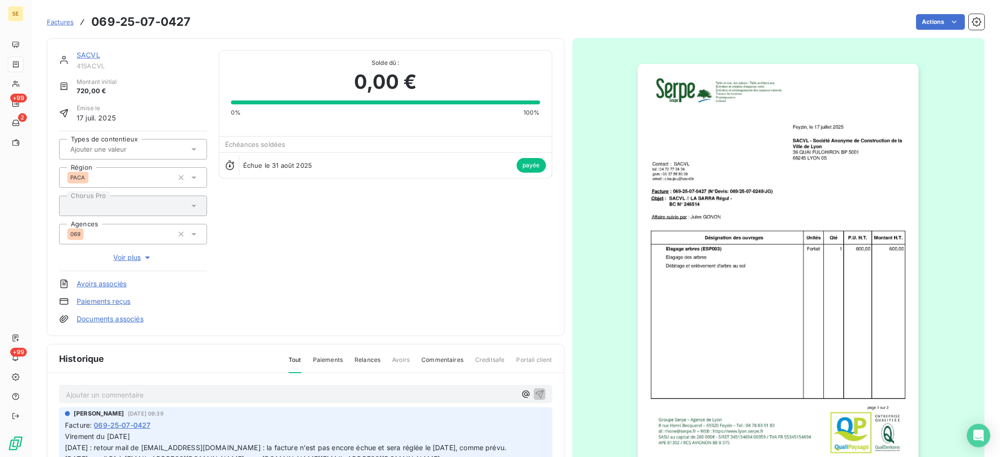 The height and width of the screenshot is (457, 1000). I want to click on span: Émise le, so click(96, 108).